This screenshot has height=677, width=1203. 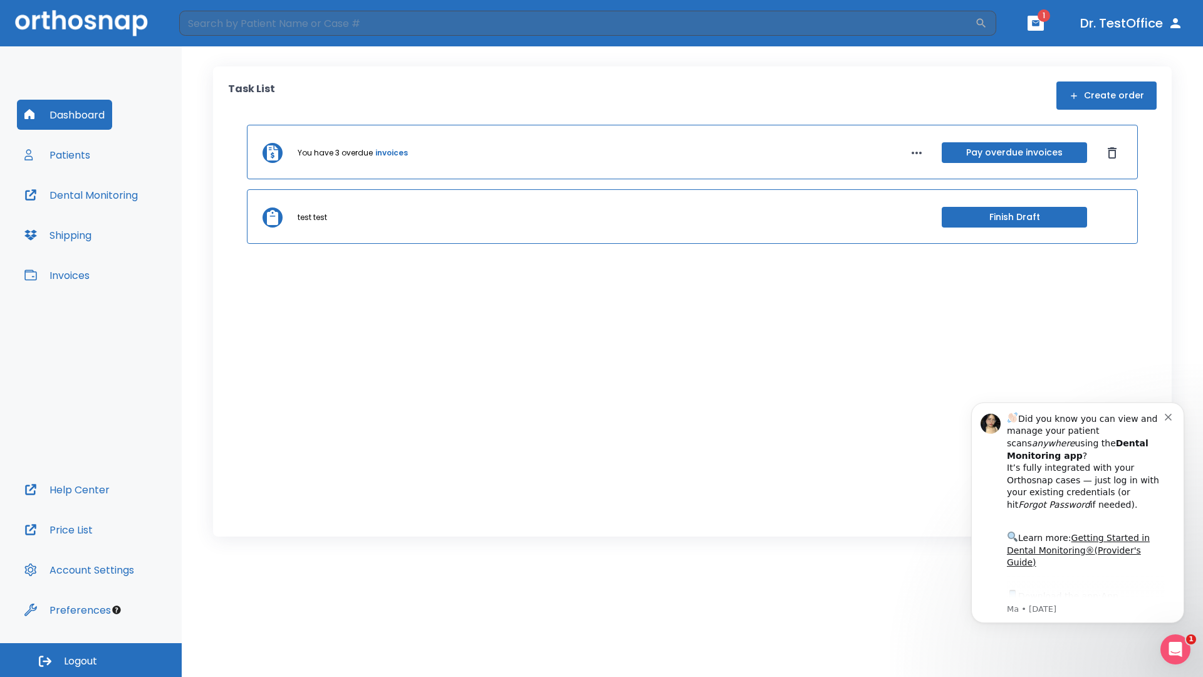 What do you see at coordinates (81, 195) in the screenshot?
I see `button: Dental Monitoring` at bounding box center [81, 195].